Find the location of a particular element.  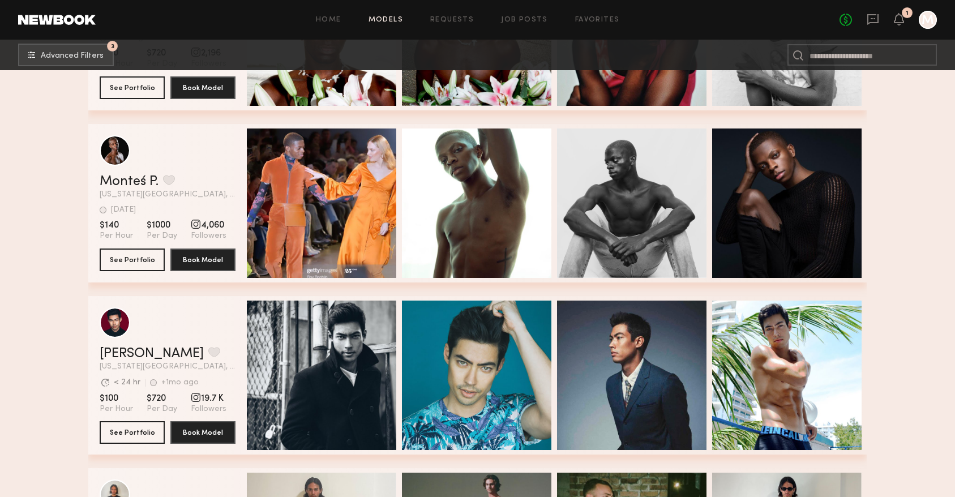

button: 3Advanced Filters is located at coordinates (66, 55).